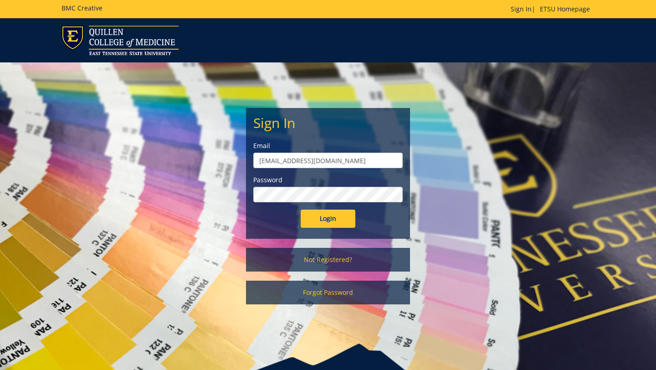 This screenshot has width=656, height=370. I want to click on h2: Sign In, so click(328, 123).